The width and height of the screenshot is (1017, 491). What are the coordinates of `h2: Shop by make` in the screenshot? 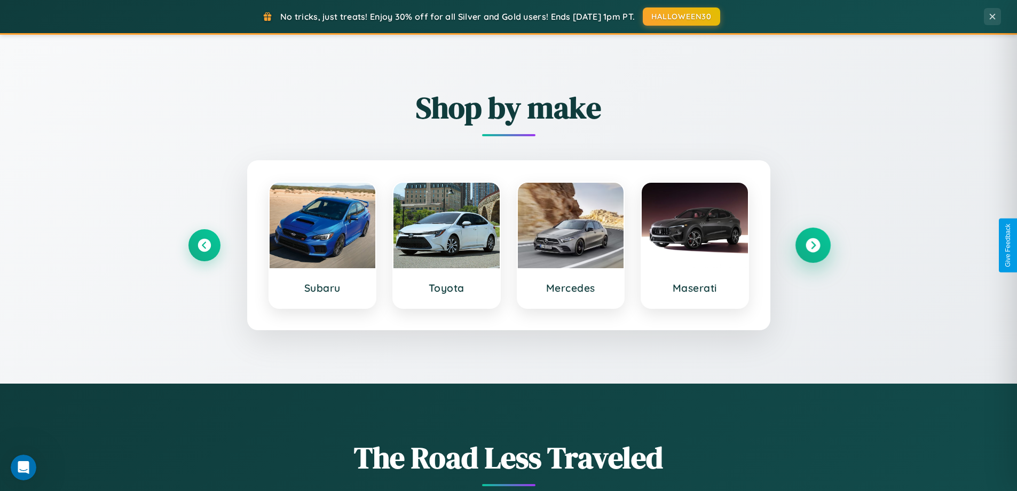 It's located at (509, 107).